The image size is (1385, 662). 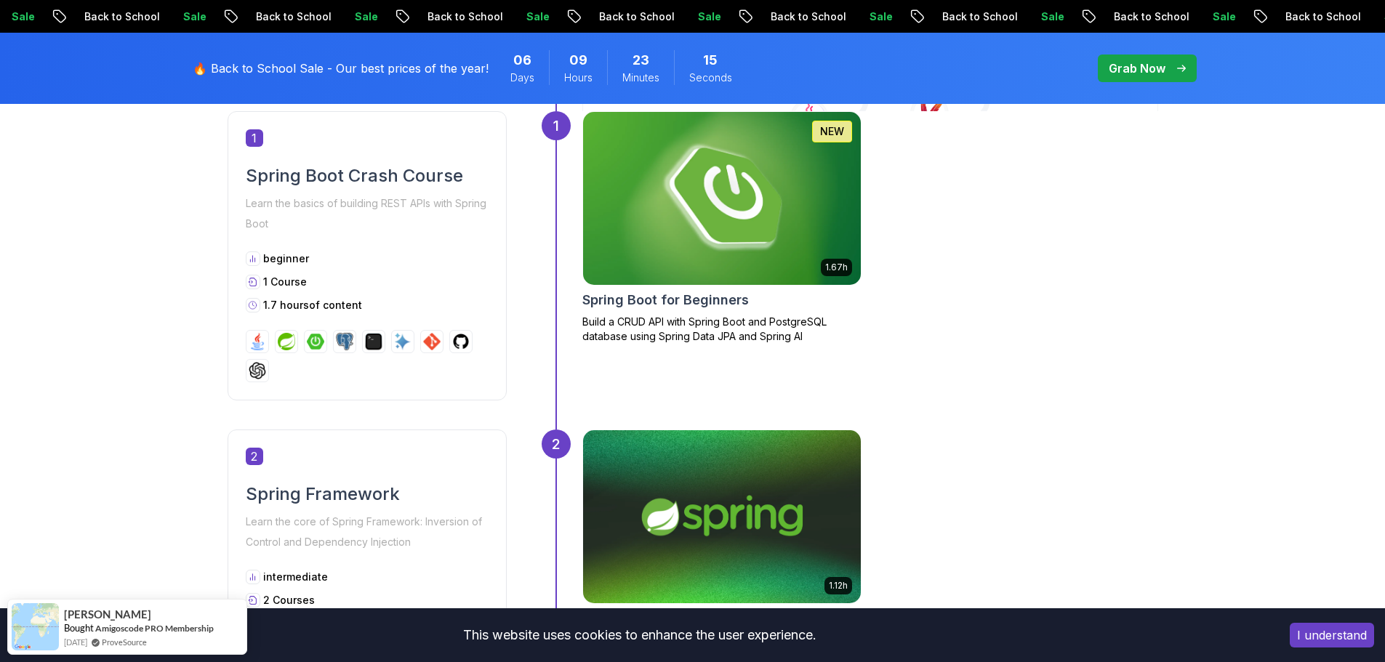 What do you see at coordinates (556, 444) in the screenshot?
I see `div: 2` at bounding box center [556, 444].